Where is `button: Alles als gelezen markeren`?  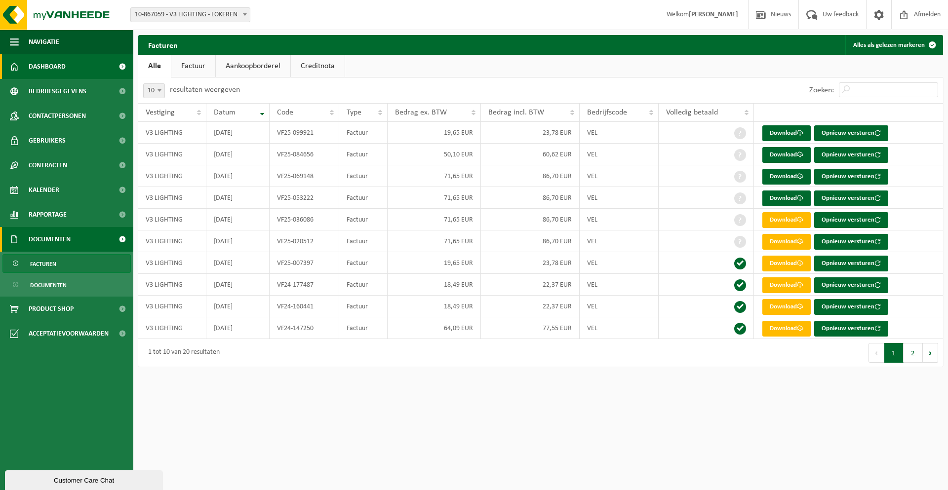
button: Alles als gelezen markeren is located at coordinates (894, 45).